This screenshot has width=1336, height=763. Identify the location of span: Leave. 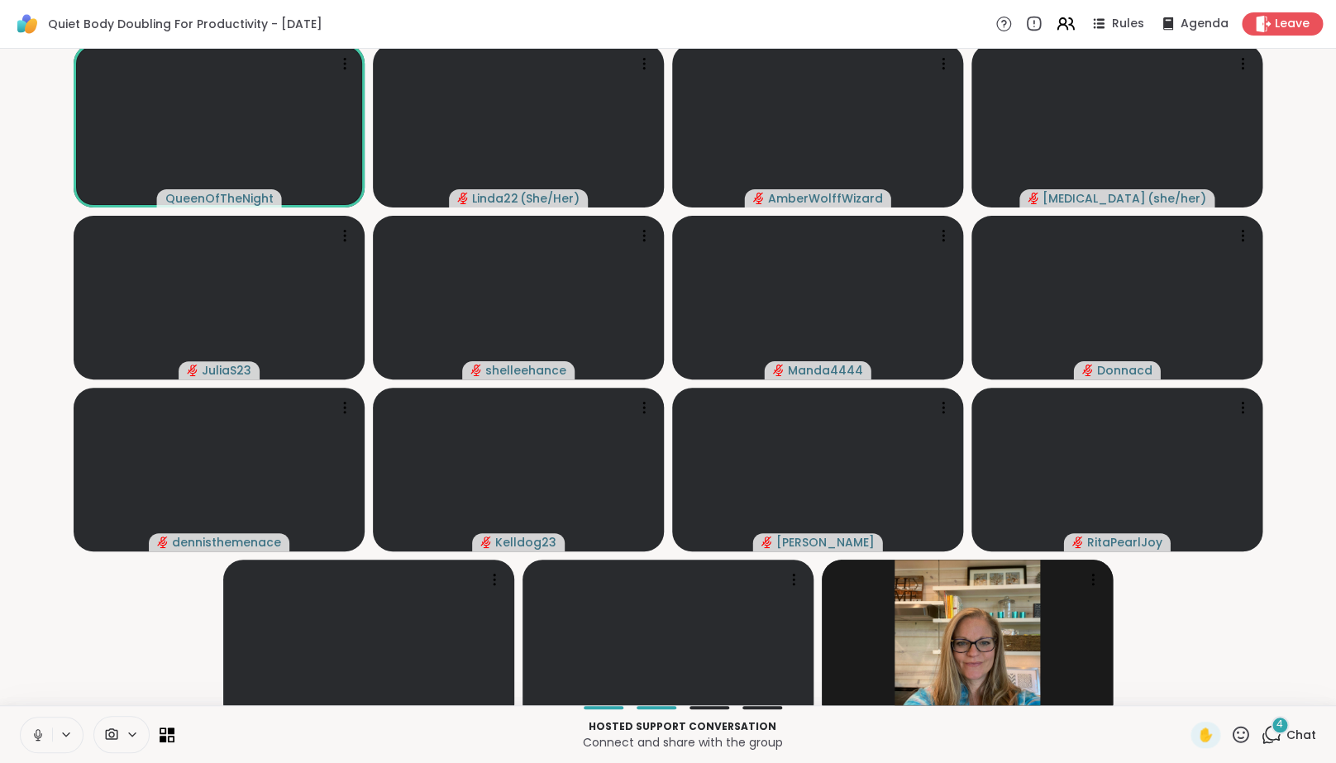
(1292, 24).